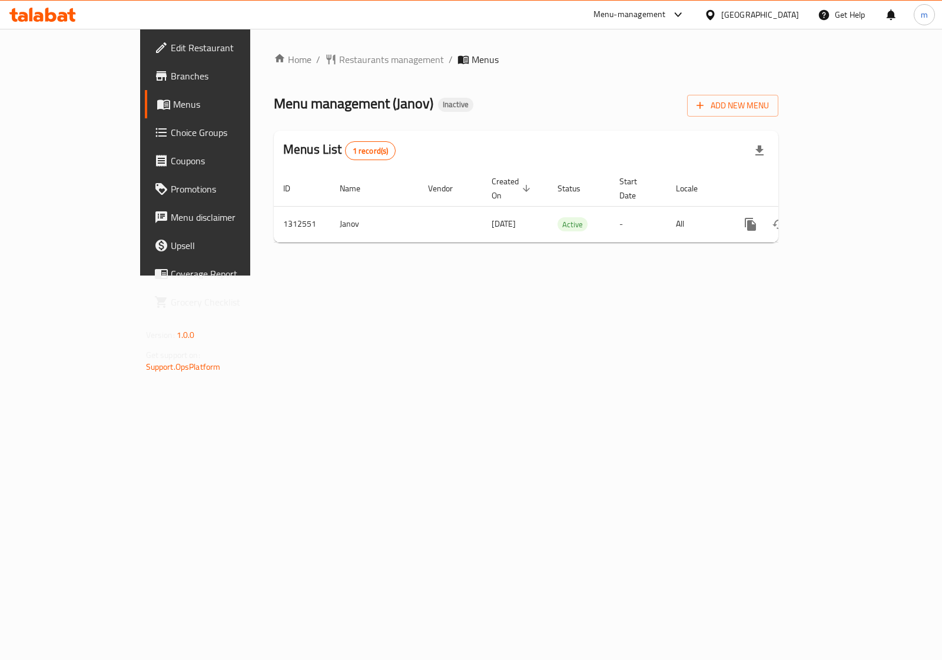  Describe the element at coordinates (229, 274) in the screenshot. I see `span: Coverage Report` at that location.